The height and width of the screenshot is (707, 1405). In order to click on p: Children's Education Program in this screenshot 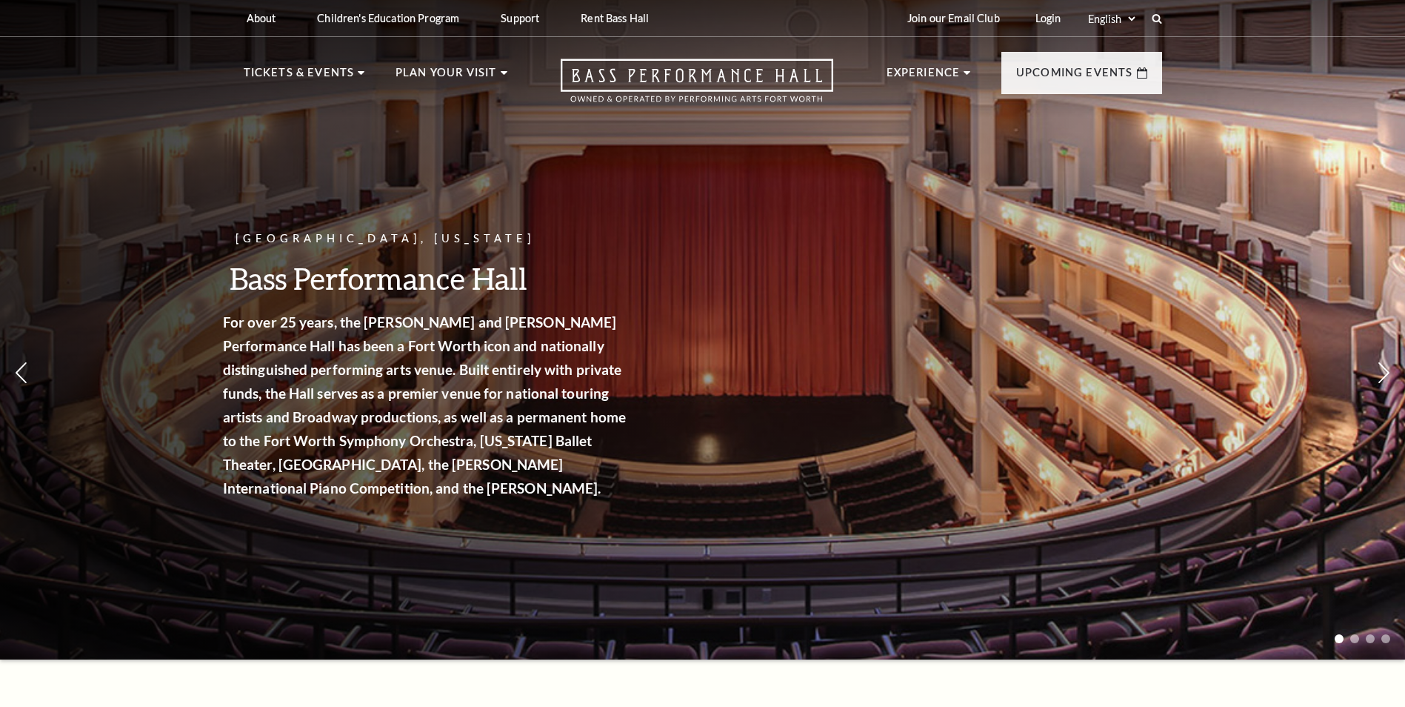, I will do `click(388, 18)`.